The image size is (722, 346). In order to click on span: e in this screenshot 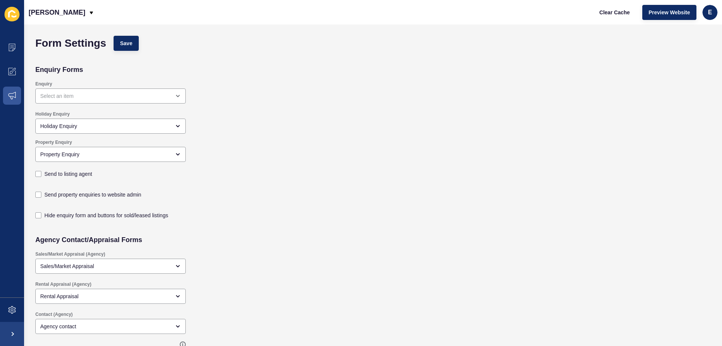, I will do `click(710, 12)`.